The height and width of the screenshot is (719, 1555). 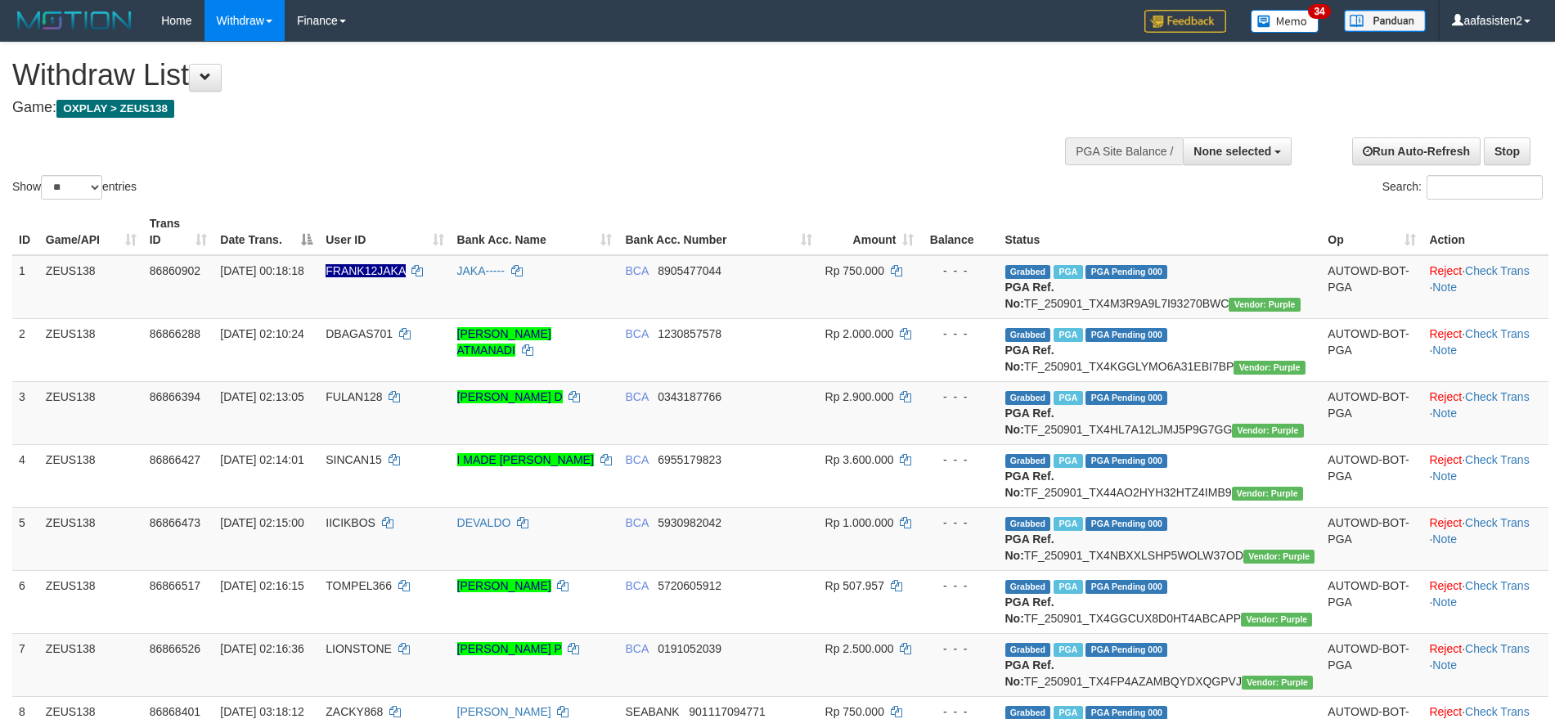 What do you see at coordinates (1160, 538) in the screenshot?
I see `td: TF_250901_TX4NBXXLSHP5WOLW37OD` at bounding box center [1160, 538].